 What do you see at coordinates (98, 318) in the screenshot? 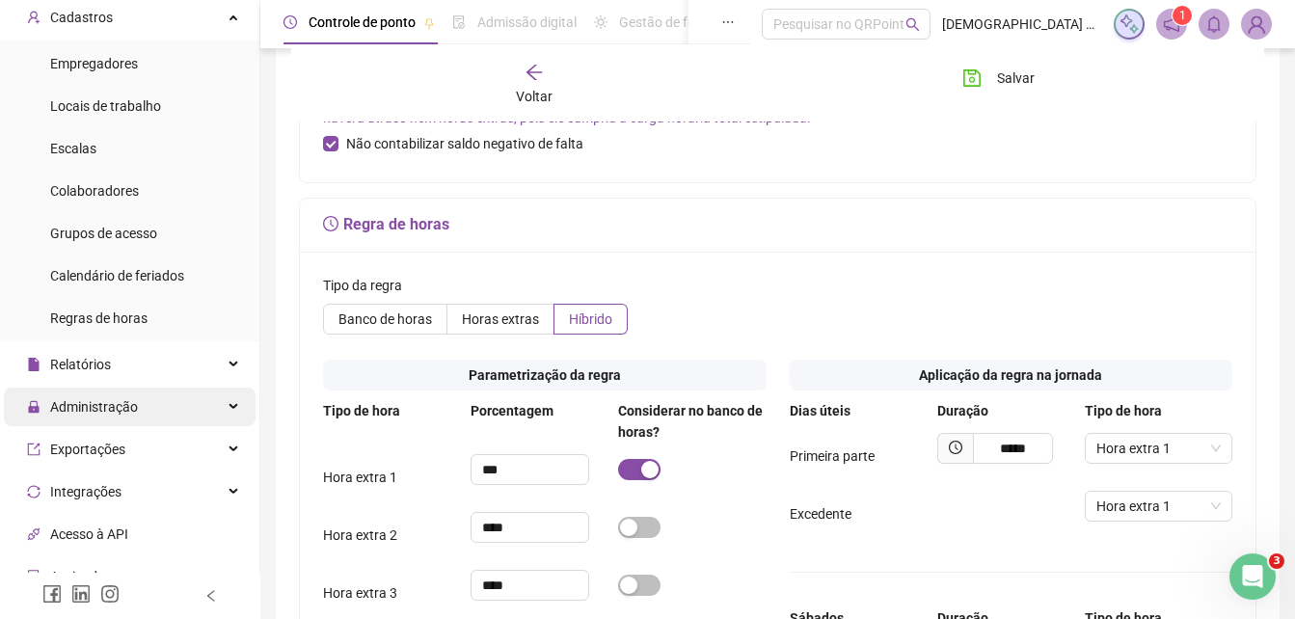
I see `span: Regras de horas` at bounding box center [98, 318].